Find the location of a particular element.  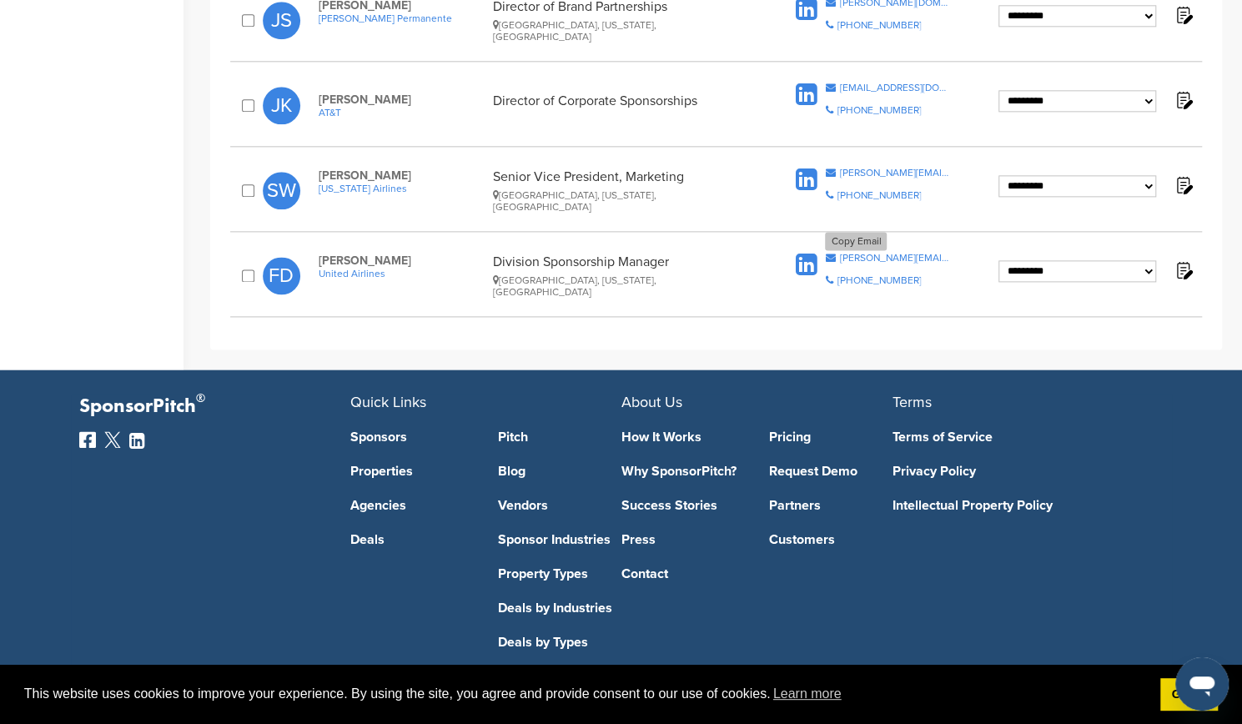

a: Pitch is located at coordinates (560, 437).